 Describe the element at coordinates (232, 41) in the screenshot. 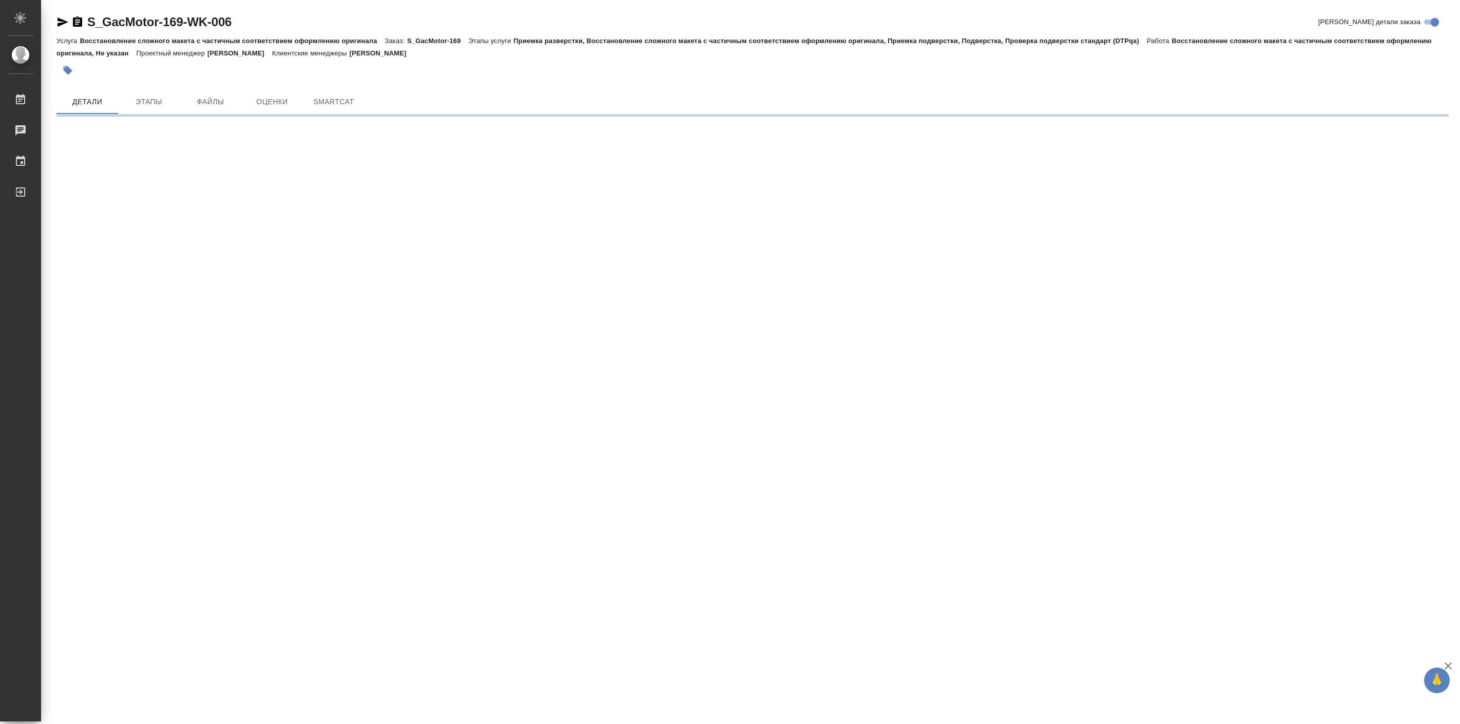

I see `p: Восстановление сложного макета с частичным соответствием оформлению оригинала` at that location.